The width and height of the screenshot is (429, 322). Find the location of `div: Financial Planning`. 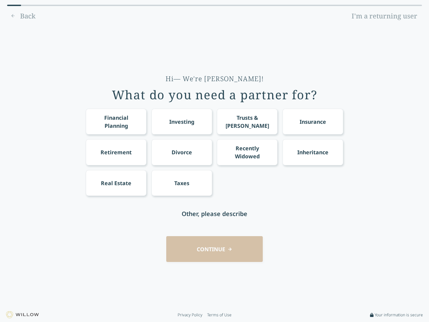

div: Financial Planning is located at coordinates (116, 122).